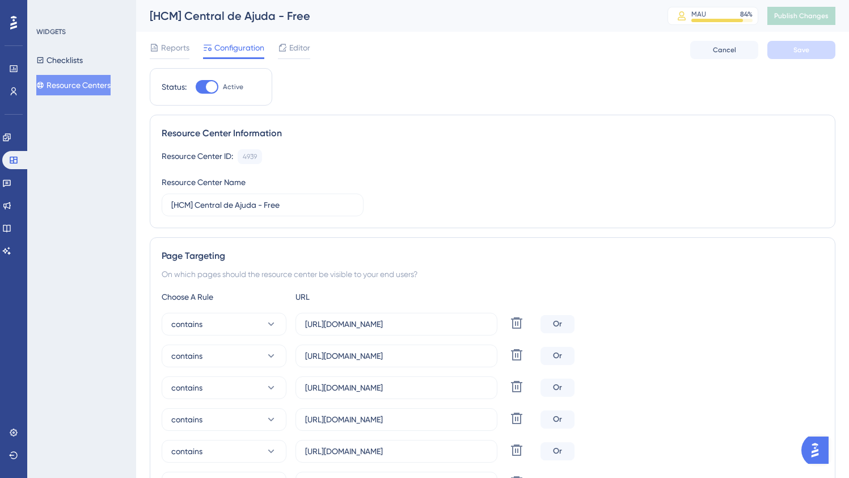 This screenshot has height=478, width=849. What do you see at coordinates (263, 205) in the screenshot?
I see `input: Type your Resource Center name` at bounding box center [263, 205].